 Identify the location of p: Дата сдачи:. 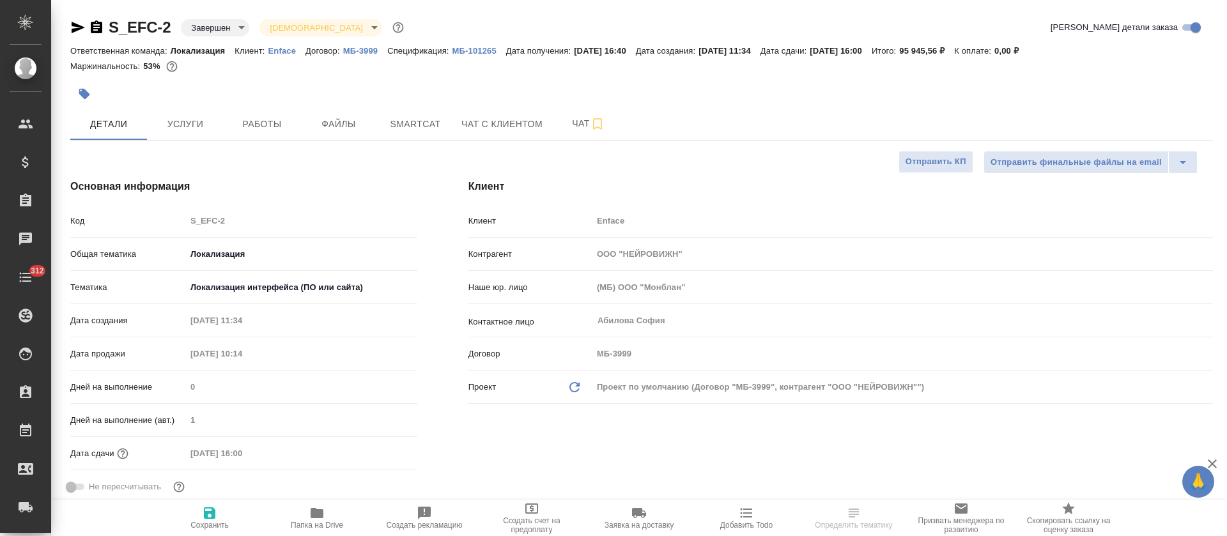
(785, 50).